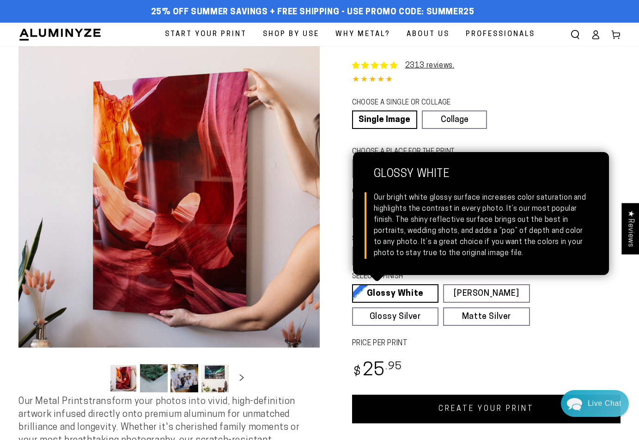 The height and width of the screenshot is (440, 639). What do you see at coordinates (376, 256) in the screenshot?
I see `label: 8x8` at bounding box center [376, 256].